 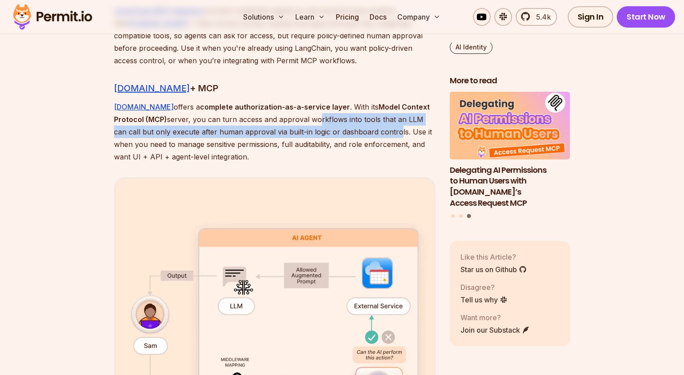 What do you see at coordinates (53, 17) in the screenshot?
I see `img: Permit logo` at bounding box center [53, 17].